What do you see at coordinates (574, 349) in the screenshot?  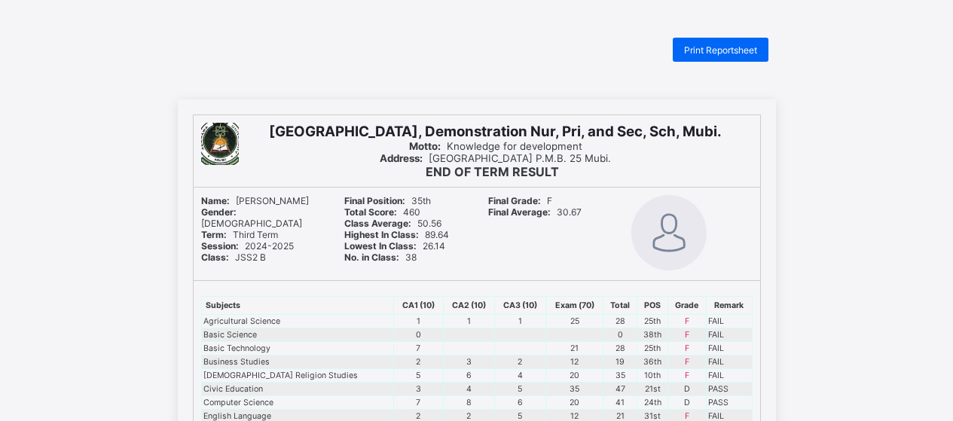 I see `td: 21` at bounding box center [574, 349].